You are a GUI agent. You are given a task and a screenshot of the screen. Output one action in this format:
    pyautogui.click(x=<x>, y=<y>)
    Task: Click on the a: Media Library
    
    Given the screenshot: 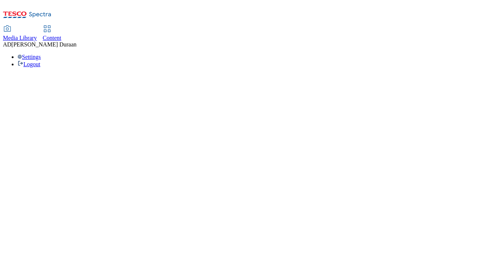 What is the action you would take?
    pyautogui.click(x=20, y=34)
    